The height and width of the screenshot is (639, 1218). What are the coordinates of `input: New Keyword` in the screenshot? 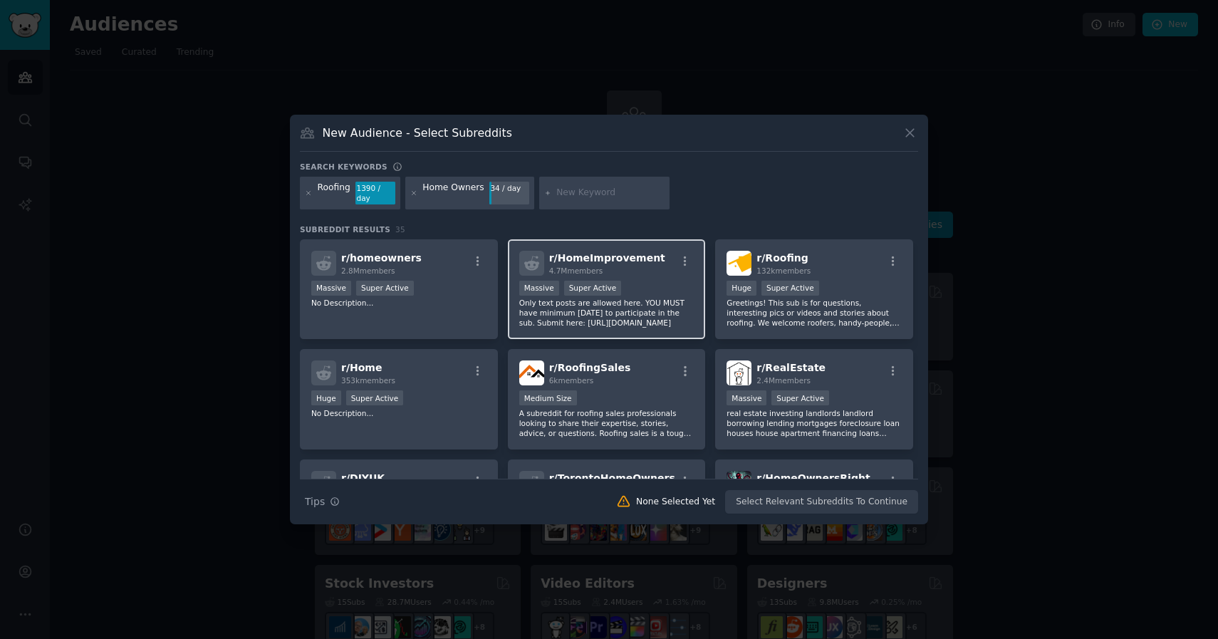 It's located at (611, 193).